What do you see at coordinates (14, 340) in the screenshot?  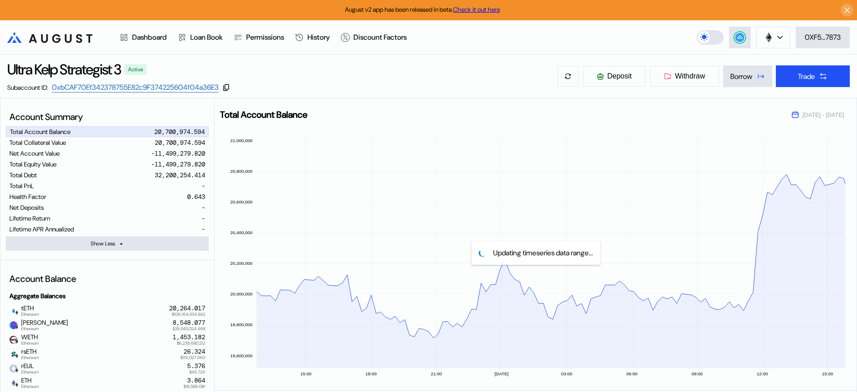 I see `img: weth.png` at bounding box center [14, 340].